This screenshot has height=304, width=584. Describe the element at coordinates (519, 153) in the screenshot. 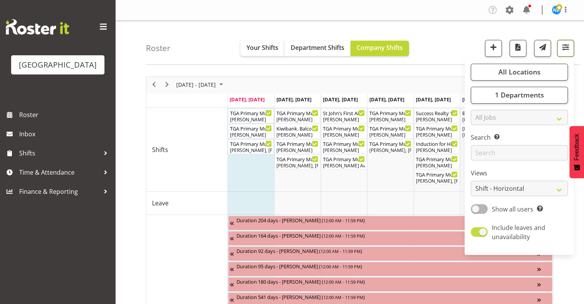

I see `input: Search` at that location.